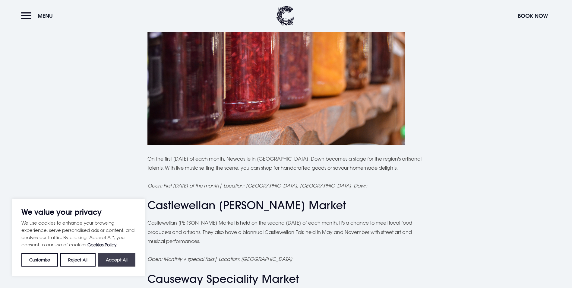  What do you see at coordinates (78, 237) in the screenshot?
I see `div: We value your privacy` at bounding box center [78, 237].